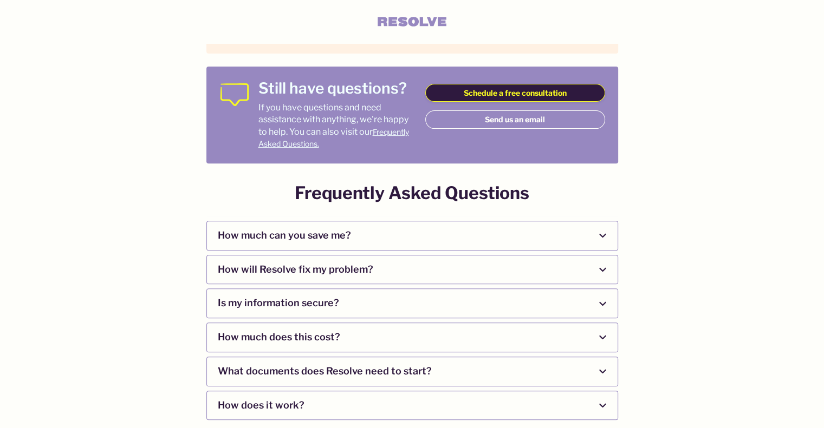 Image resolution: width=824 pixels, height=428 pixels. I want to click on button: Schedule a free consultation, so click(515, 93).